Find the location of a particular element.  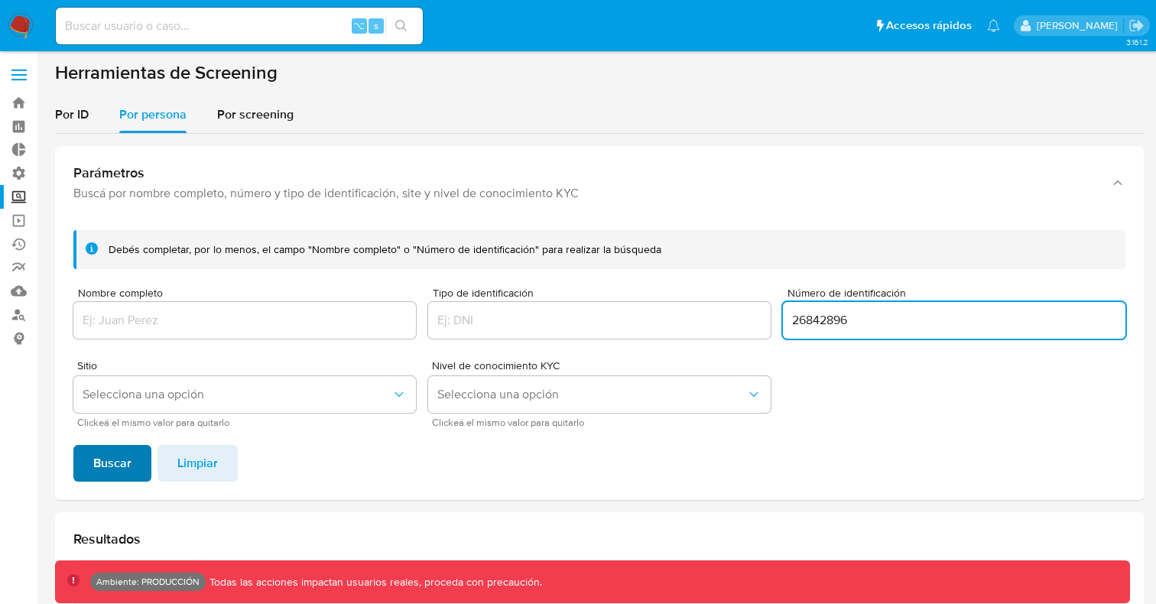

p: Ambiente: PRODUCCIÓN is located at coordinates (148, 582).